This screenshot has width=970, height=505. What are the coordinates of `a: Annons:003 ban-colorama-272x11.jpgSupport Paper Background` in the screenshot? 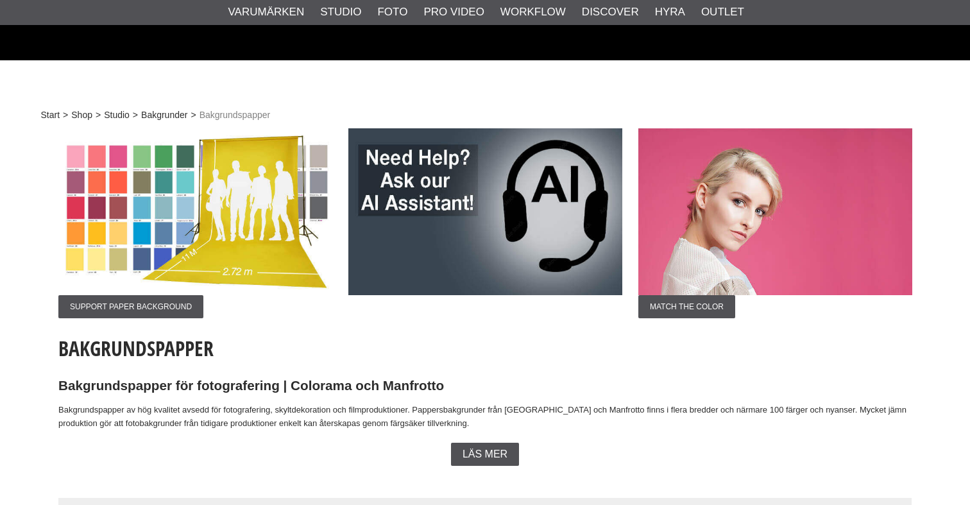 It's located at (195, 223).